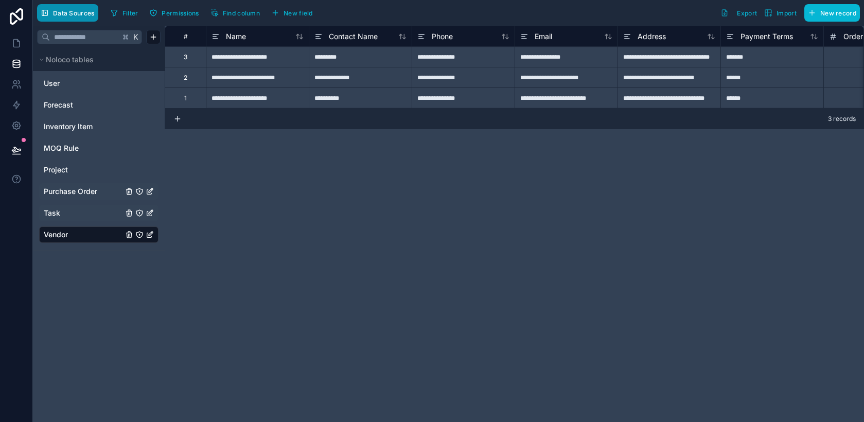 This screenshot has width=864, height=422. I want to click on span: Data Sources, so click(74, 13).